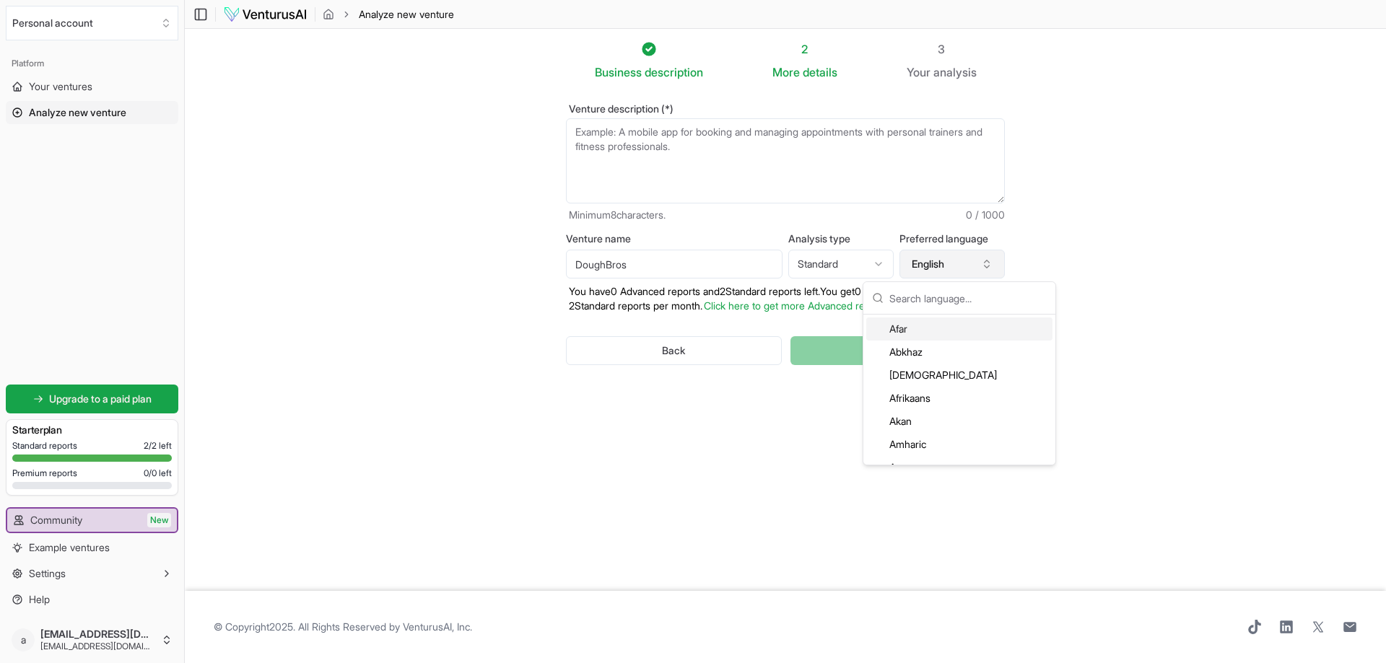 Image resolution: width=1386 pixels, height=663 pixels. I want to click on span: © Copyright 2025 . All Rights Reserved by ., so click(343, 627).